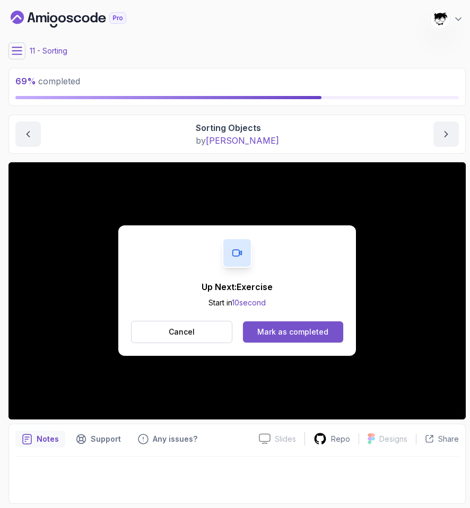 The height and width of the screenshot is (508, 470). Describe the element at coordinates (393, 439) in the screenshot. I see `p: Designs` at that location.